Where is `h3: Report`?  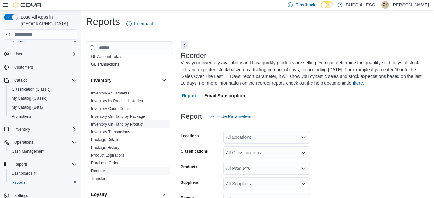 h3: Report is located at coordinates (191, 116).